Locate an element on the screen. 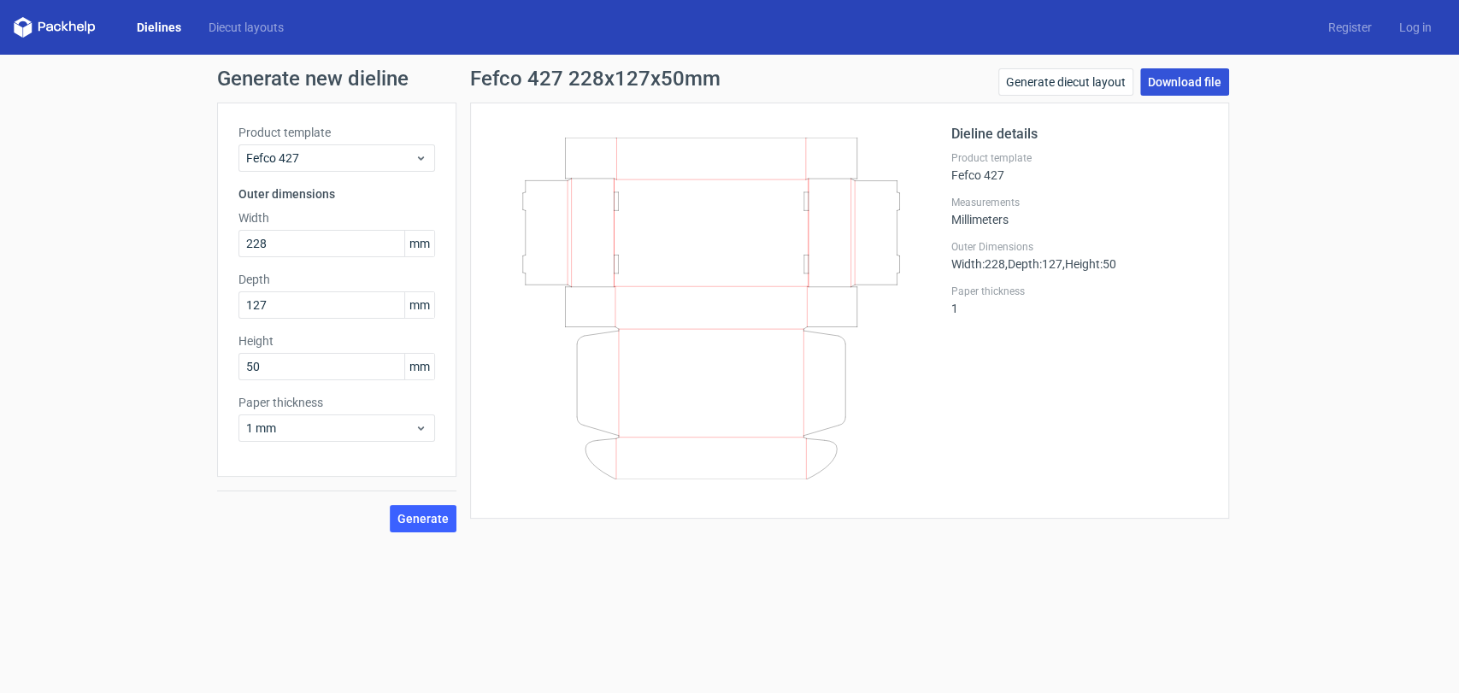 The width and height of the screenshot is (1459, 693). div: 1 is located at coordinates (1080, 300).